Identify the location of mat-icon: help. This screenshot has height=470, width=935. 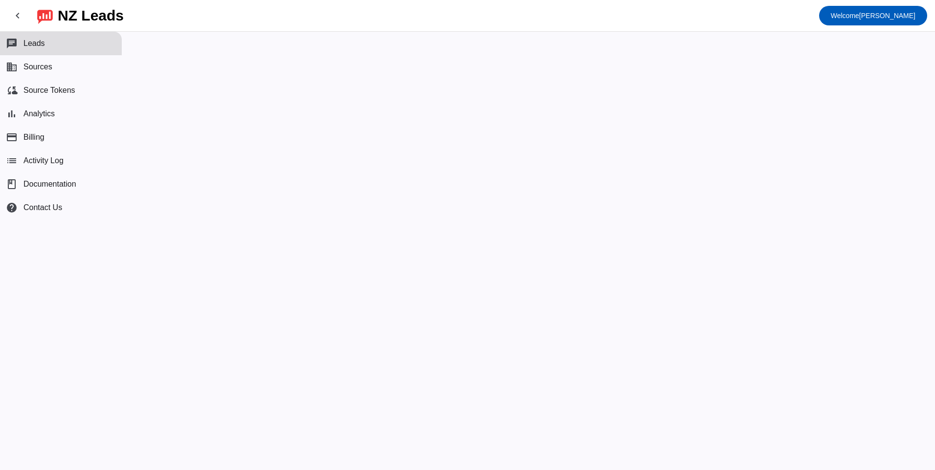
(12, 208).